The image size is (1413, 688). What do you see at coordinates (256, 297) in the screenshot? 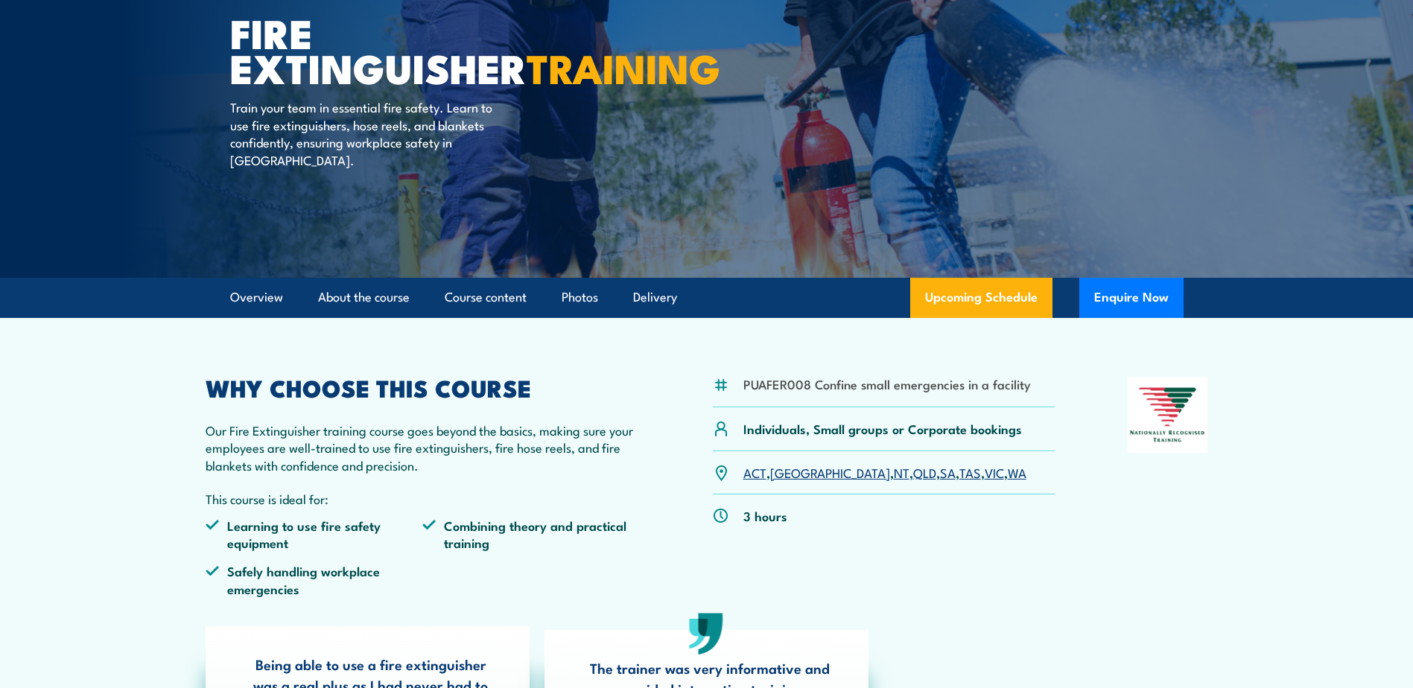
I see `a: Overview` at bounding box center [256, 297].